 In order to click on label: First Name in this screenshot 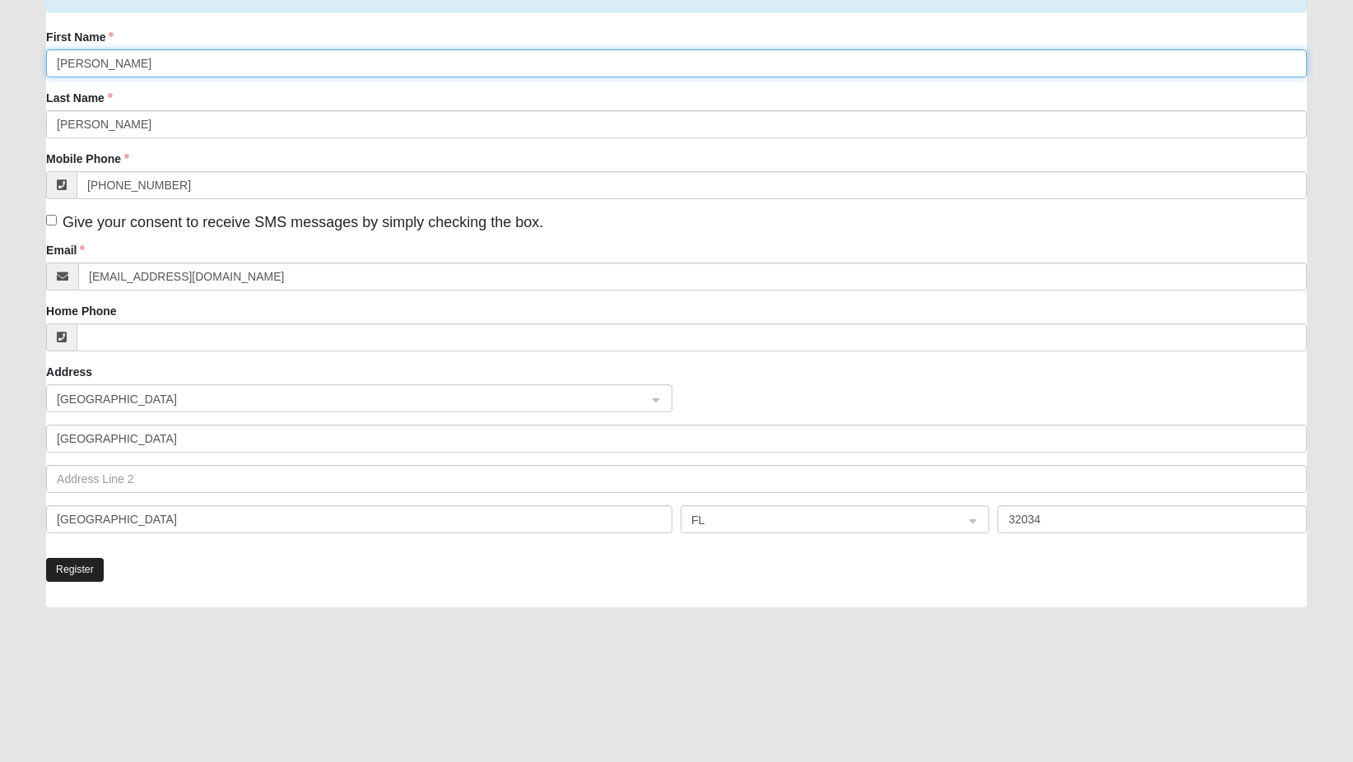, I will do `click(80, 37)`.